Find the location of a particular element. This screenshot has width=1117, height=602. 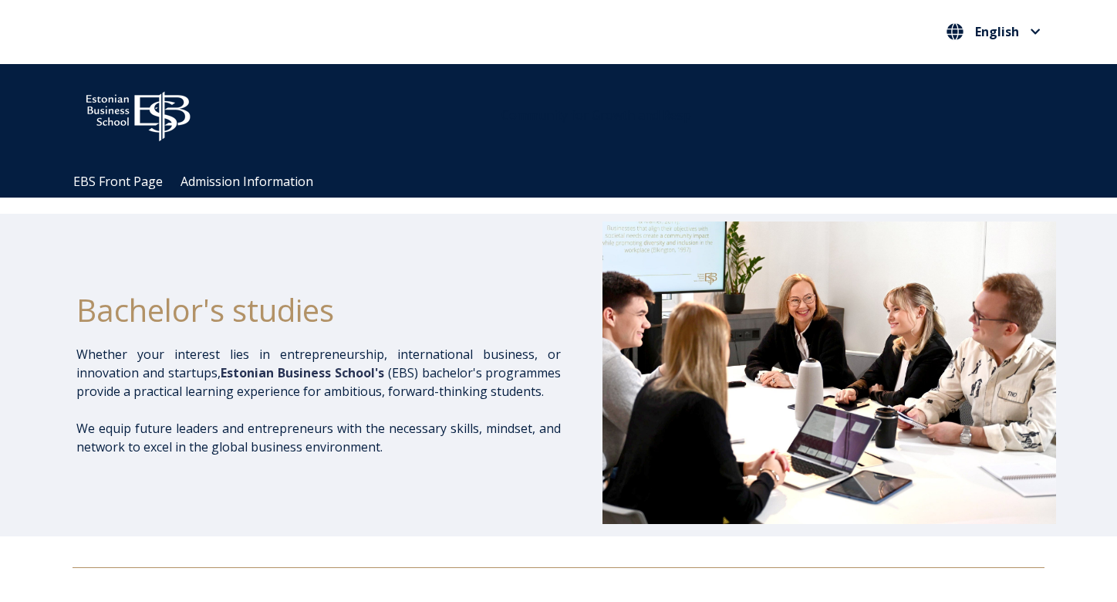

span: English is located at coordinates (997, 32).